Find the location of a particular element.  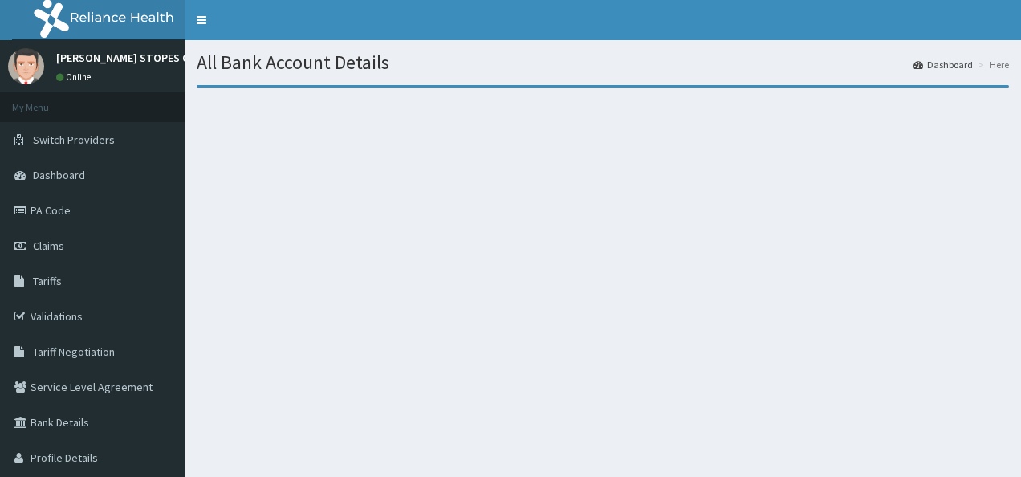

h1: All Bank Account Details is located at coordinates (603, 63).